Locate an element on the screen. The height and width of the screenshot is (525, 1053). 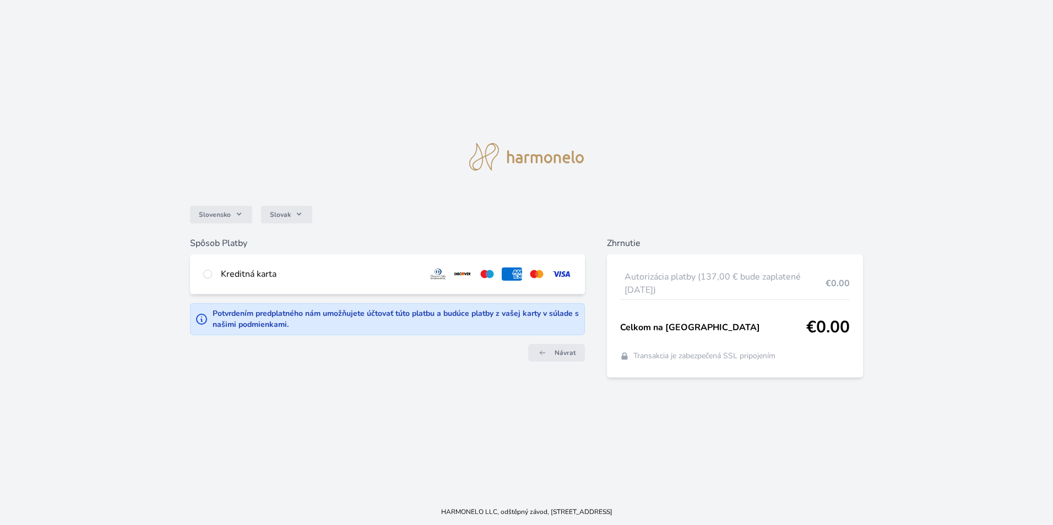
img: amex.svg is located at coordinates (512, 274).